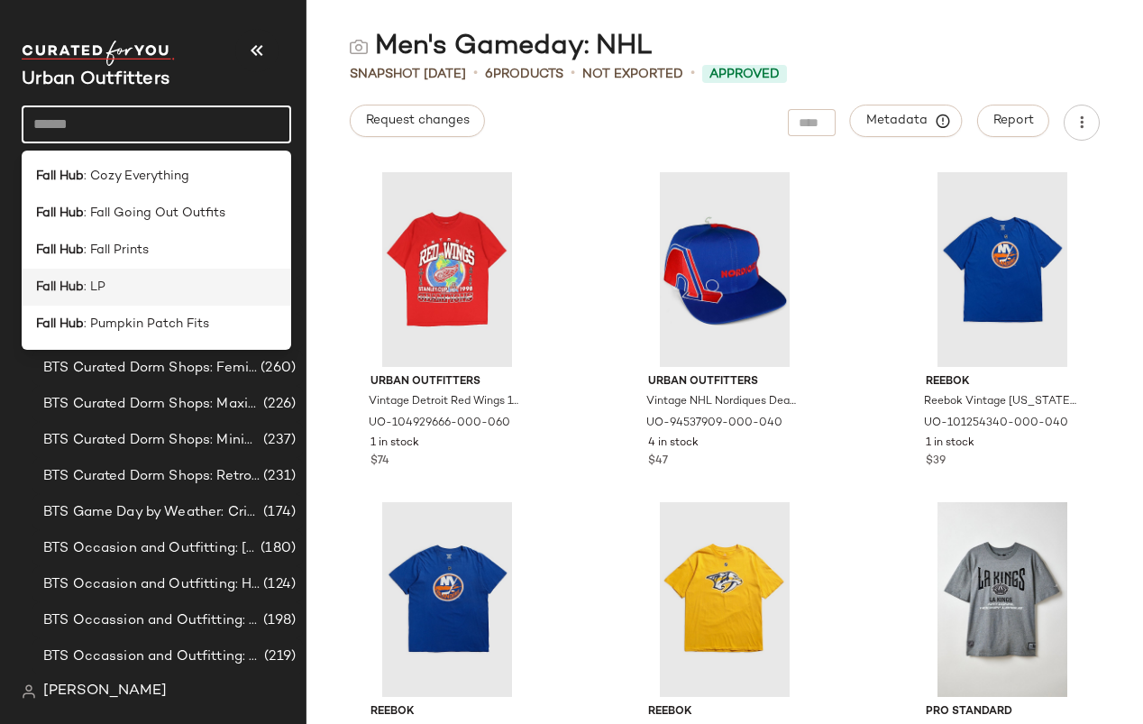 The height and width of the screenshot is (724, 1143). Describe the element at coordinates (725, 599) in the screenshot. I see `img: 103458113_072_m` at that location.